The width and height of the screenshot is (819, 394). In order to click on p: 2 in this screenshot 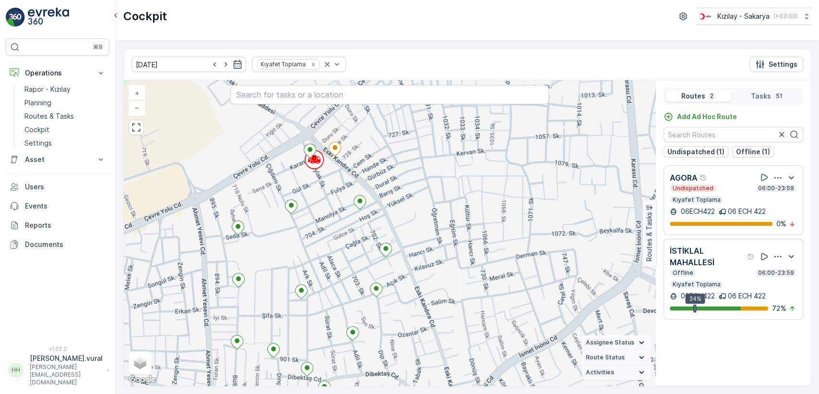, I will do `click(712, 96)`.